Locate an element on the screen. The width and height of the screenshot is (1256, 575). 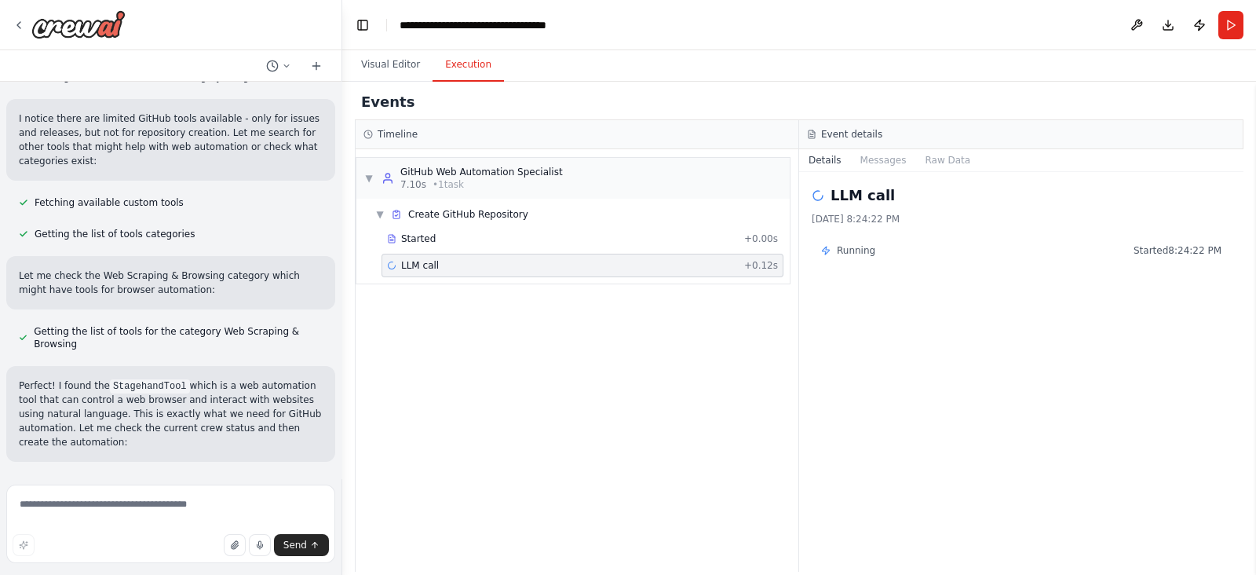
span: Create GitHub Repository is located at coordinates (468, 214).